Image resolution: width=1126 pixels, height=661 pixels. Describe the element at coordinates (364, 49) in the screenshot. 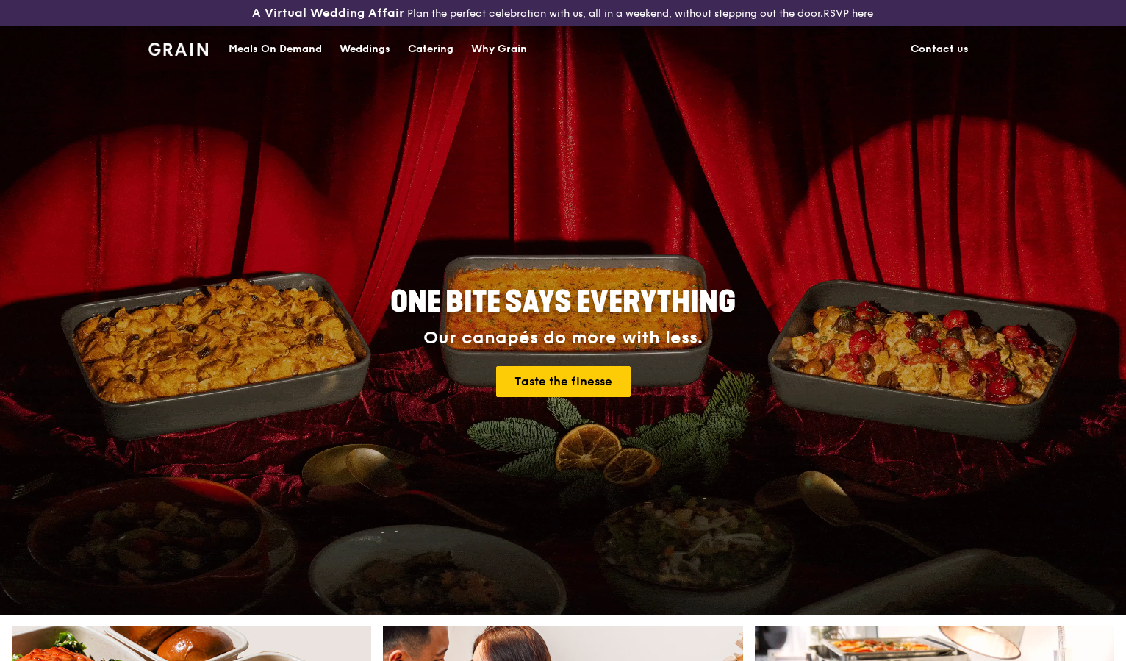

I see `div: Weddings` at that location.